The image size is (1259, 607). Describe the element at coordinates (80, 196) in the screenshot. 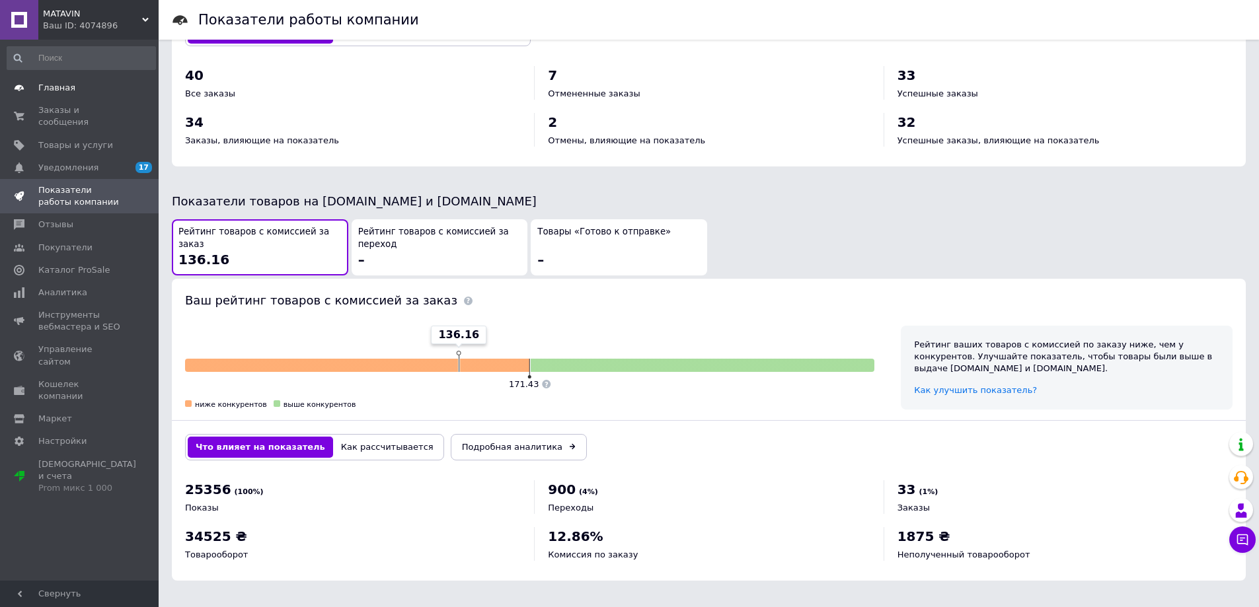

I see `span: Показатели работы компании` at that location.